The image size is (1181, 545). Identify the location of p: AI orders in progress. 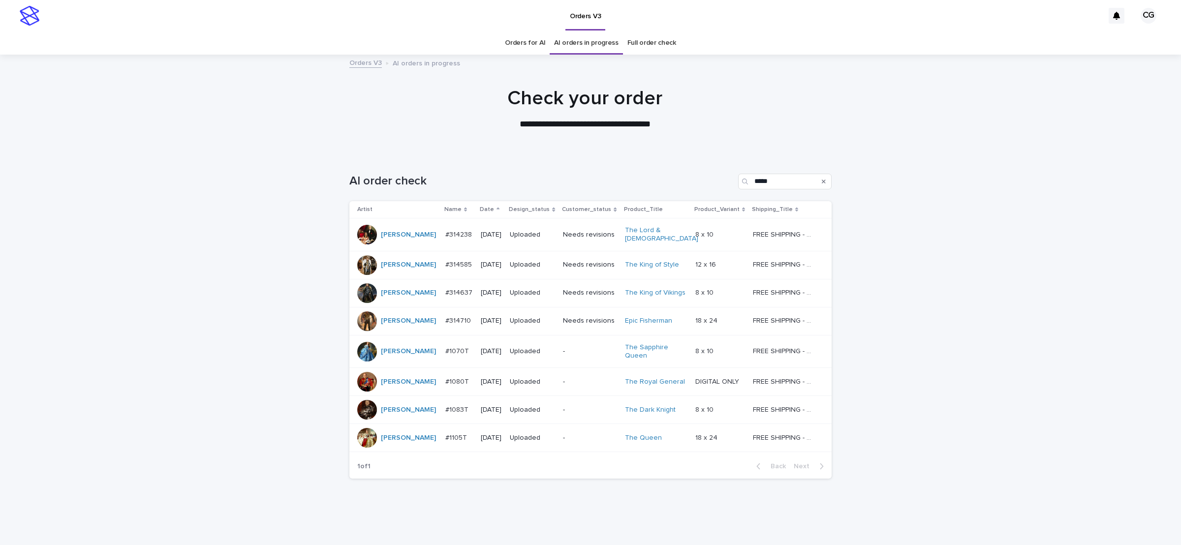
(426, 62).